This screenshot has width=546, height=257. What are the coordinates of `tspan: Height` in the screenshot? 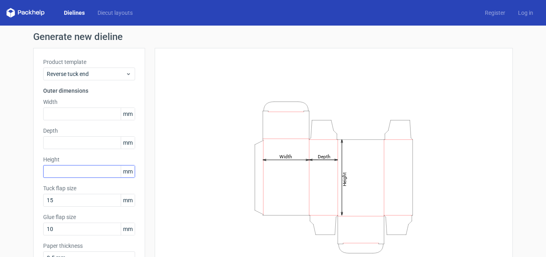 It's located at (344, 179).